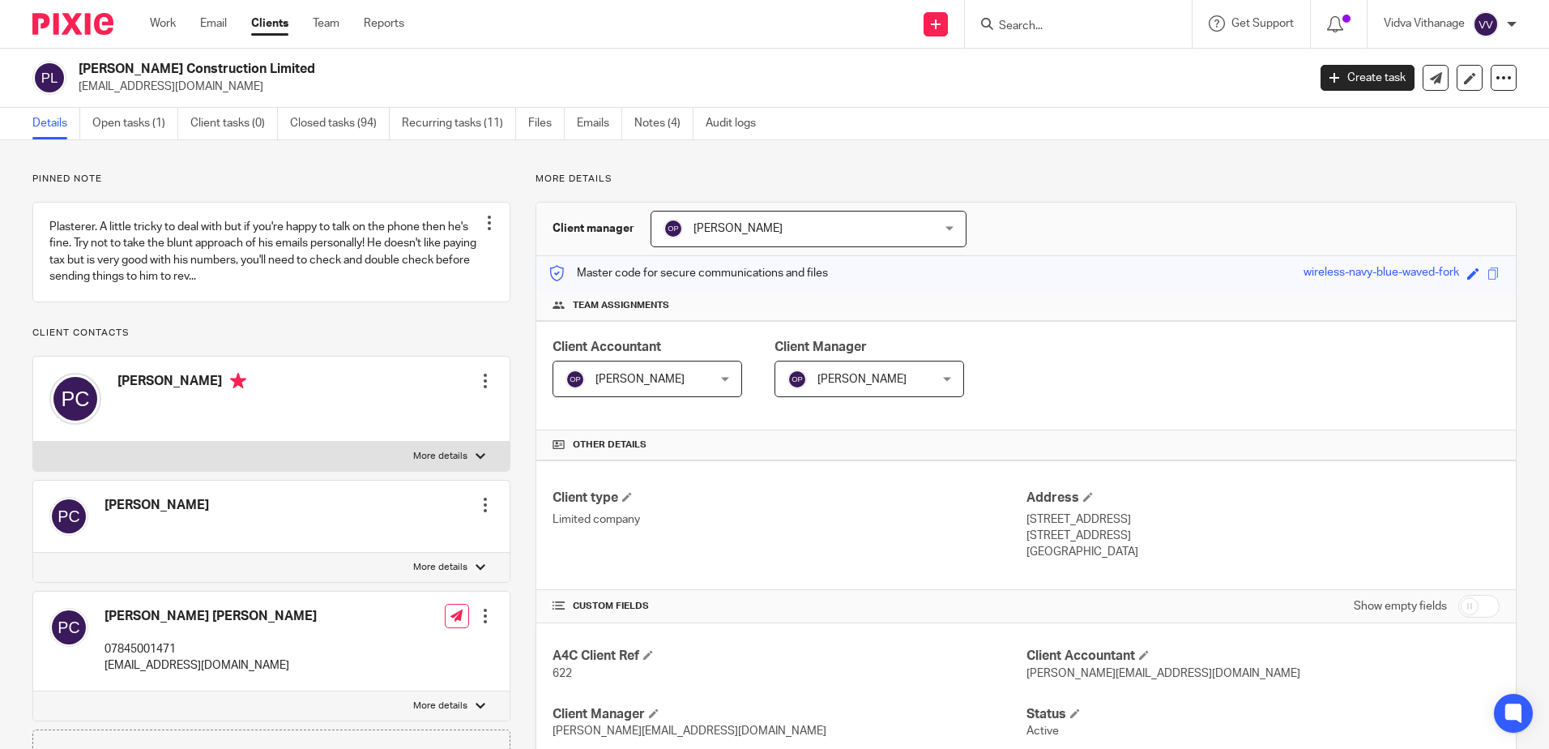 The width and height of the screenshot is (1549, 749). What do you see at coordinates (326, 23) in the screenshot?
I see `a: Team` at bounding box center [326, 23].